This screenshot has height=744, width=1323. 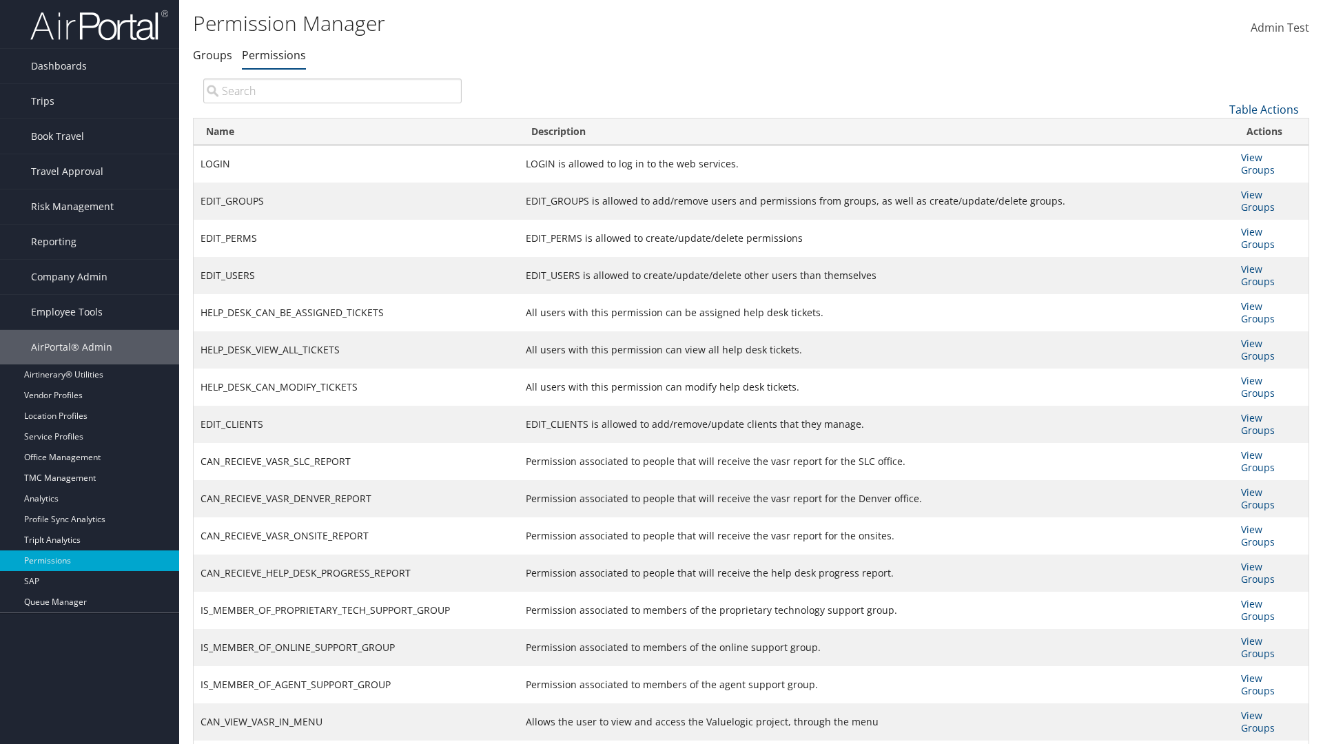 I want to click on span: Admin Test, so click(x=1280, y=28).